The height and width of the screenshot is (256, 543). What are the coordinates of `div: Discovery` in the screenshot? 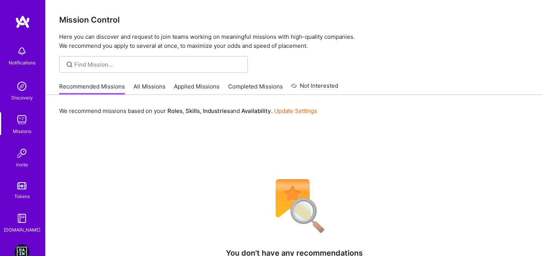 It's located at (22, 98).